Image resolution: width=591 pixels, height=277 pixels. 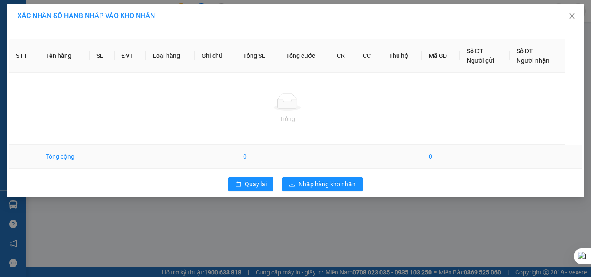 I want to click on th: ĐVT, so click(x=130, y=56).